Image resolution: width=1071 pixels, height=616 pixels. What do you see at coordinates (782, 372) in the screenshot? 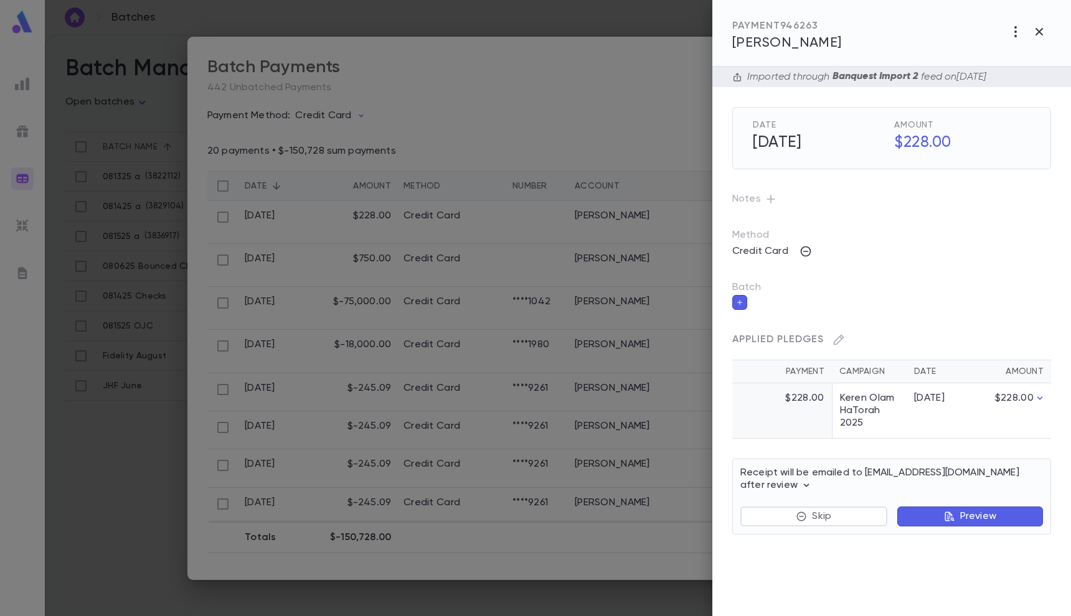
I see `th: Payment` at bounding box center [782, 372].